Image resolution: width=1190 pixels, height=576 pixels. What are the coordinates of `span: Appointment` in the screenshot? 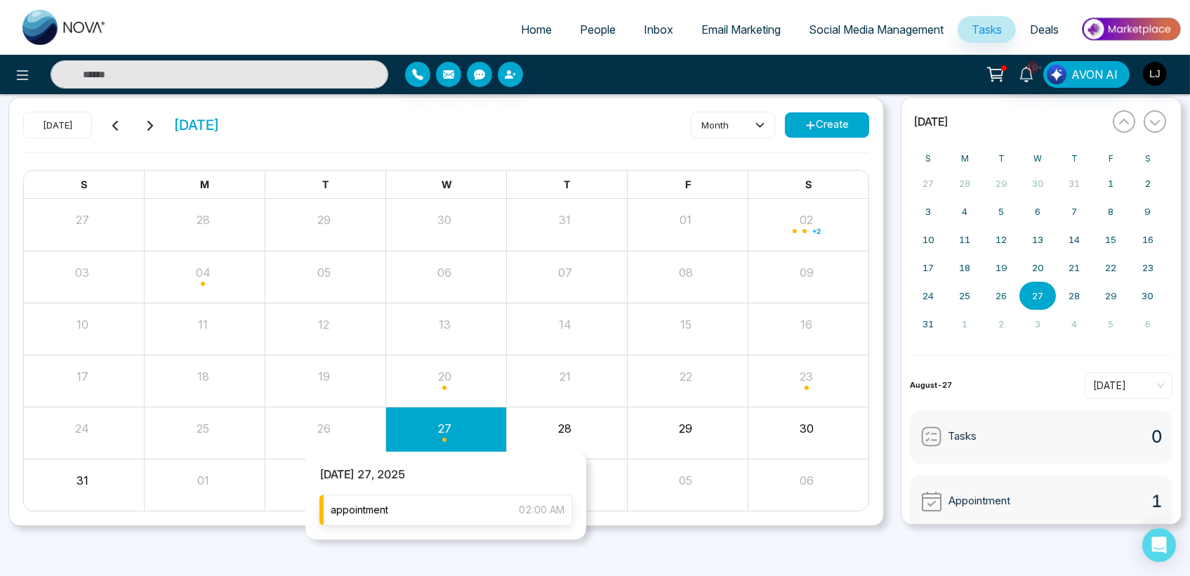 It's located at (980, 501).